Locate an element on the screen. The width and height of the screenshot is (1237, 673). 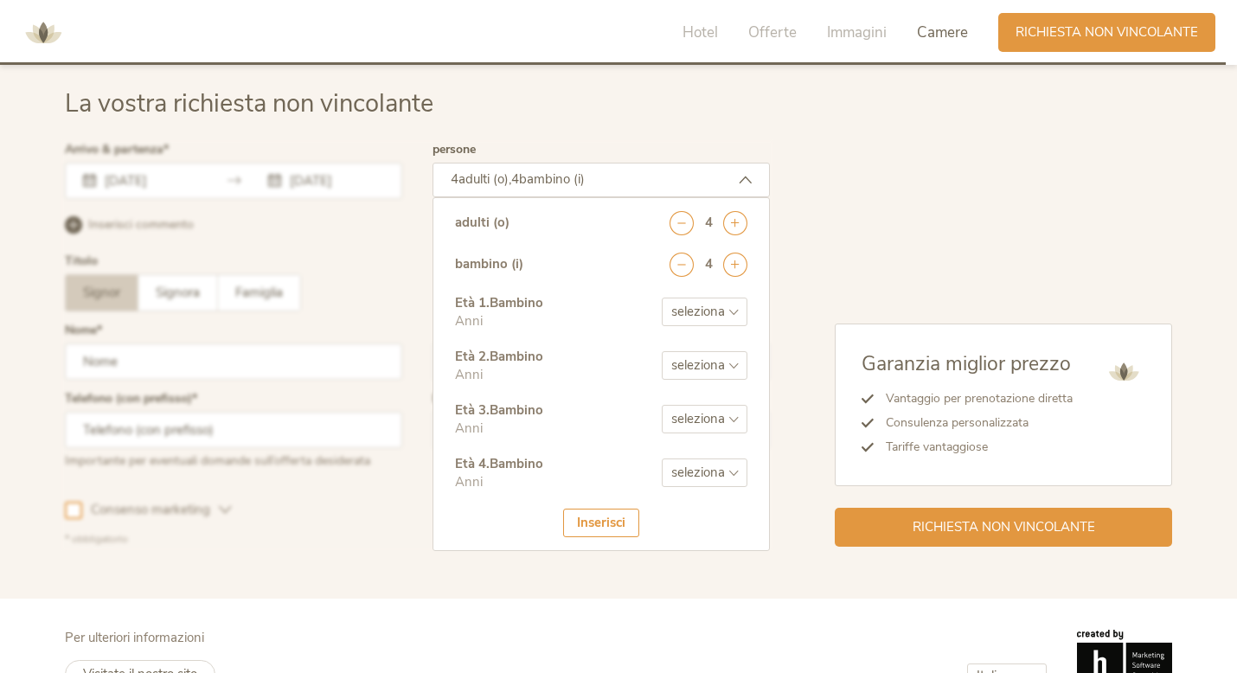
span: Offerte is located at coordinates (773, 32).